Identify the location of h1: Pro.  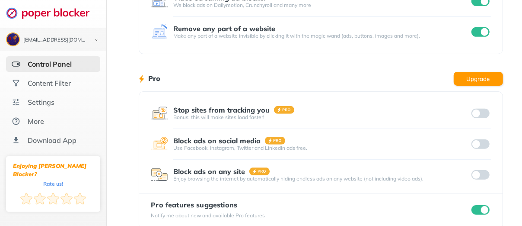
(154, 78).